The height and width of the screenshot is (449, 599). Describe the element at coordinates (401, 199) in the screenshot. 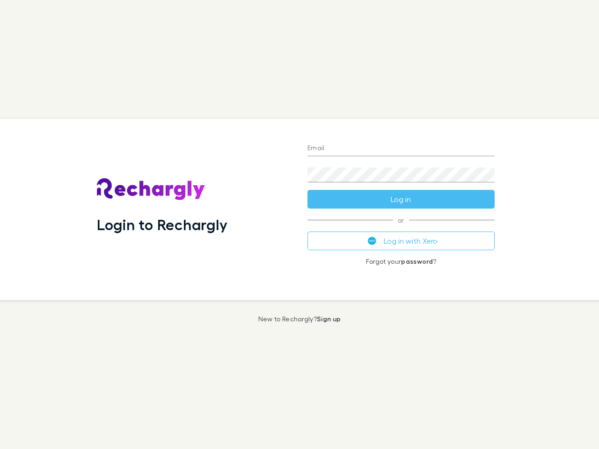

I see `button: Log in` at that location.